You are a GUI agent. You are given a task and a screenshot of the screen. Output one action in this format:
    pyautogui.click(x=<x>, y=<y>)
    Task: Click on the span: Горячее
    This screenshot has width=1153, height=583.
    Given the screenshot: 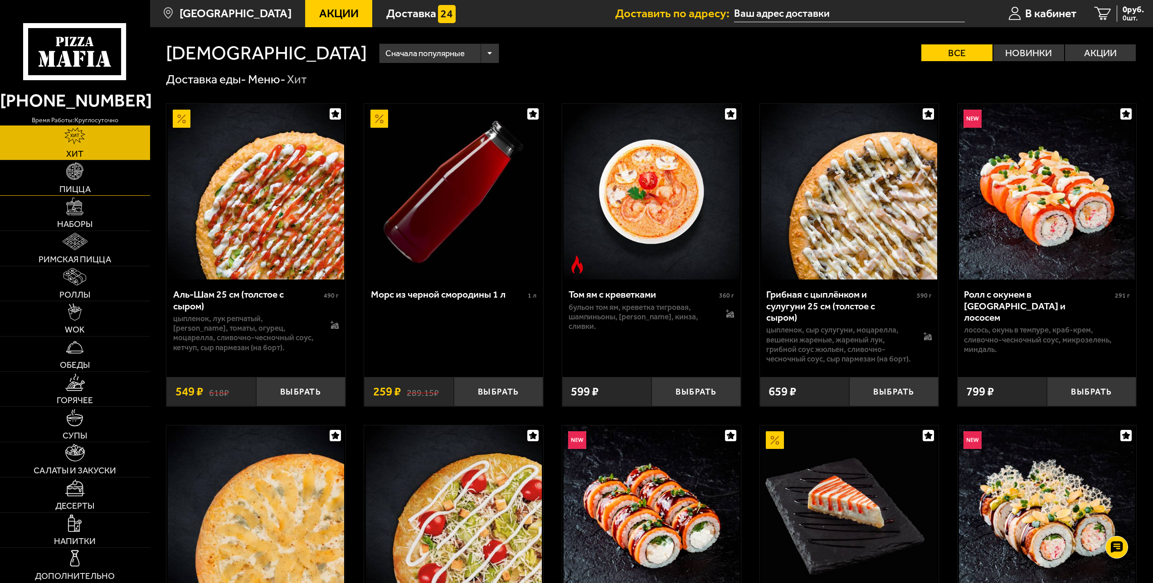 What is the action you would take?
    pyautogui.click(x=75, y=400)
    